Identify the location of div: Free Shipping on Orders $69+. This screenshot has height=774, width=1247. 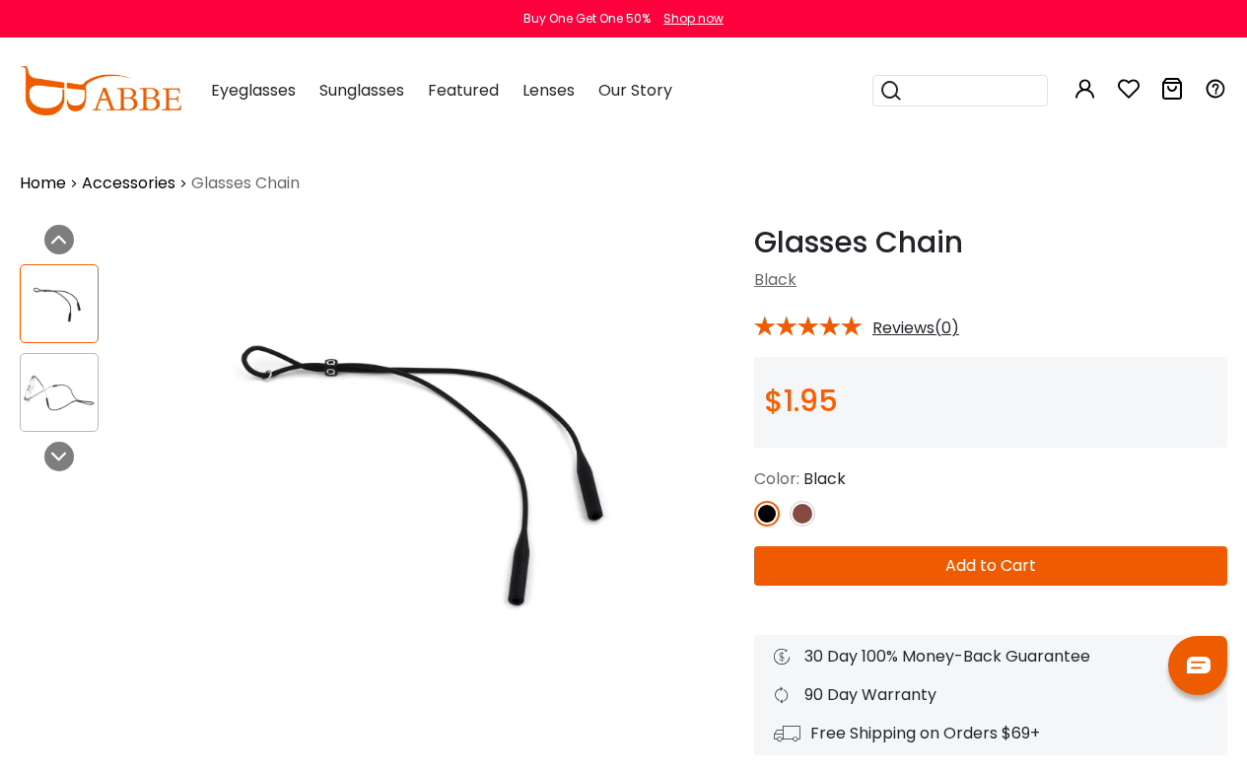
(991, 734).